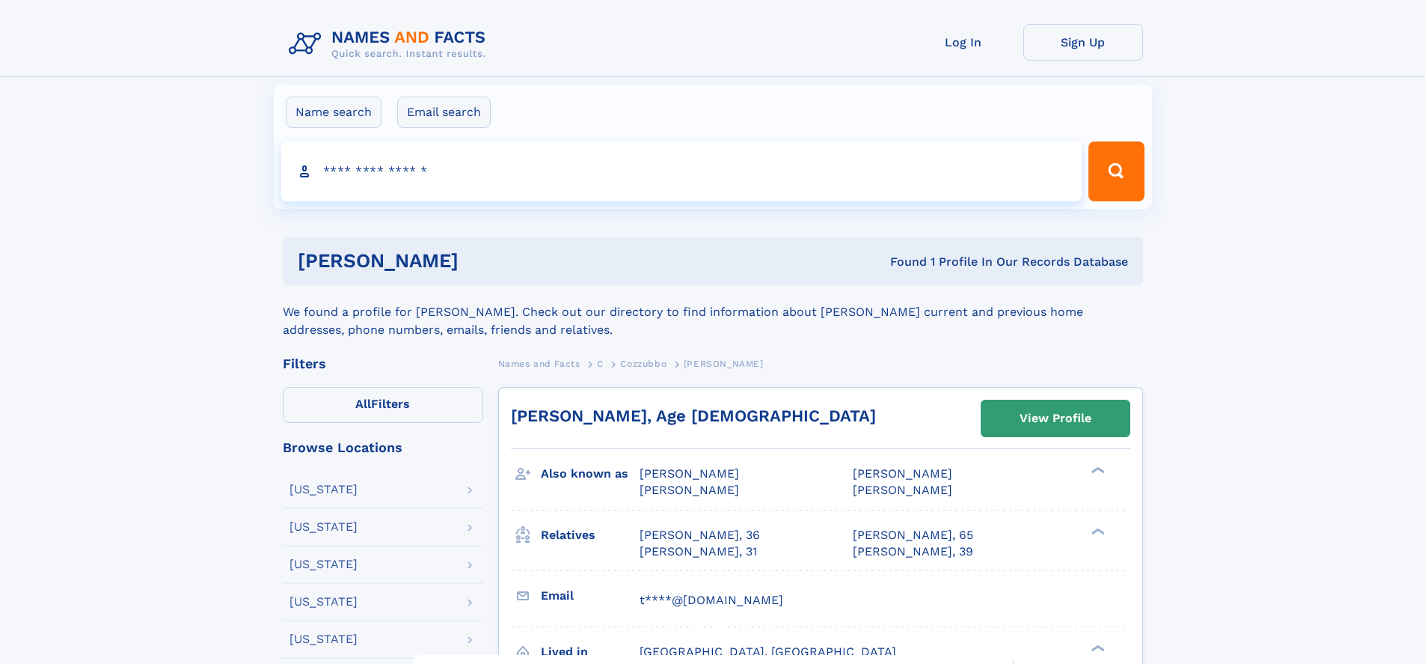 This screenshot has height=664, width=1425. Describe the element at coordinates (600, 364) in the screenshot. I see `span: C` at that location.